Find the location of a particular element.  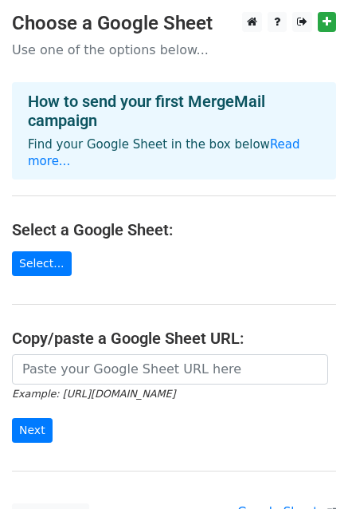

p: Use one of the options below... is located at coordinates (174, 49).